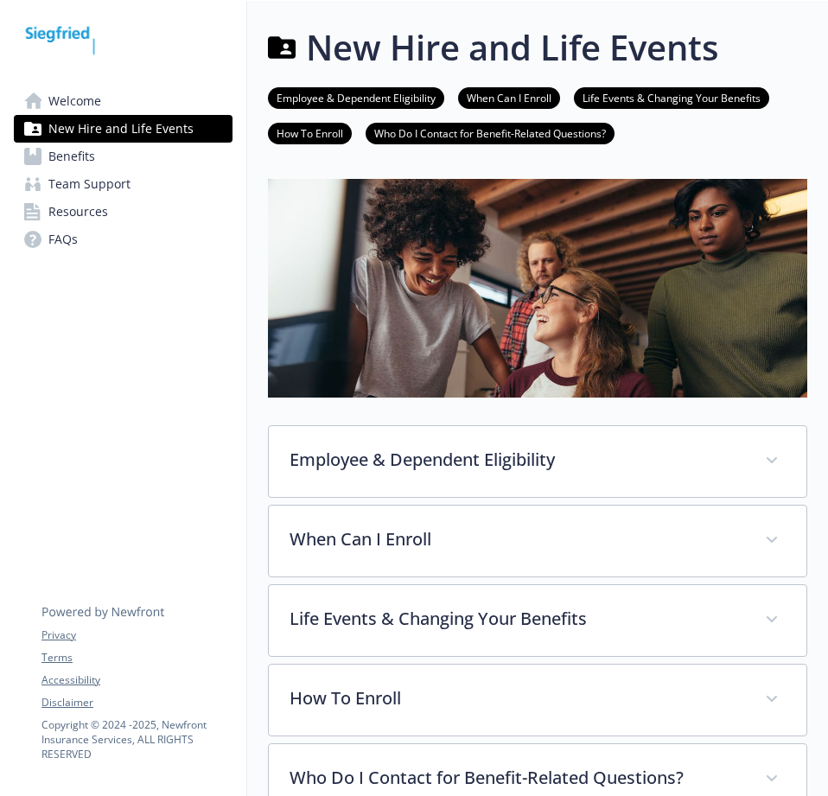 The image size is (828, 796). What do you see at coordinates (517, 460) in the screenshot?
I see `p: Employee & Dependent Eligibility` at bounding box center [517, 460].